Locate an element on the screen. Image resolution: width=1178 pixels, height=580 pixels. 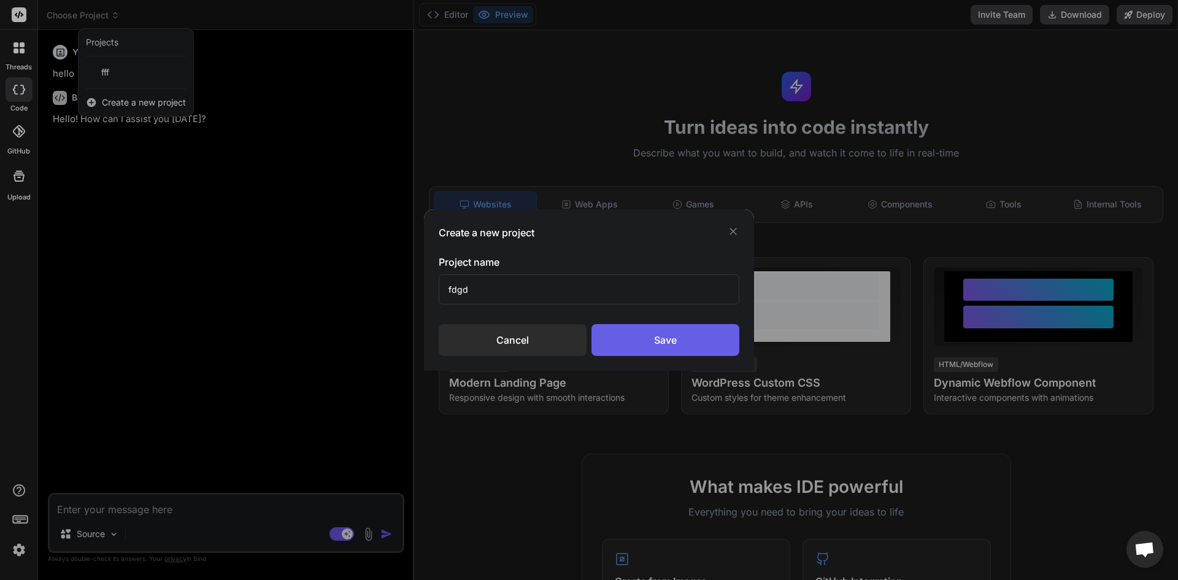
input: Title is located at coordinates (589, 289).